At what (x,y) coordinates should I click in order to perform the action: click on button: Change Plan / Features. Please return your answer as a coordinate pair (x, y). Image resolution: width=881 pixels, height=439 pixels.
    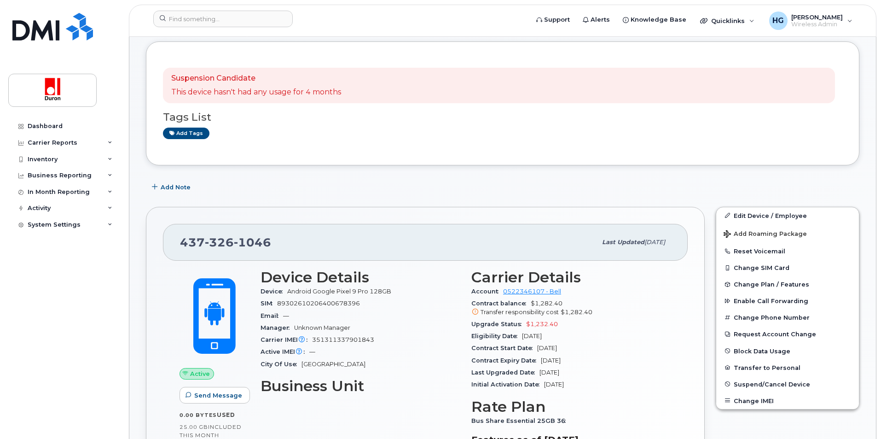
    Looking at the image, I should click on (788, 284).